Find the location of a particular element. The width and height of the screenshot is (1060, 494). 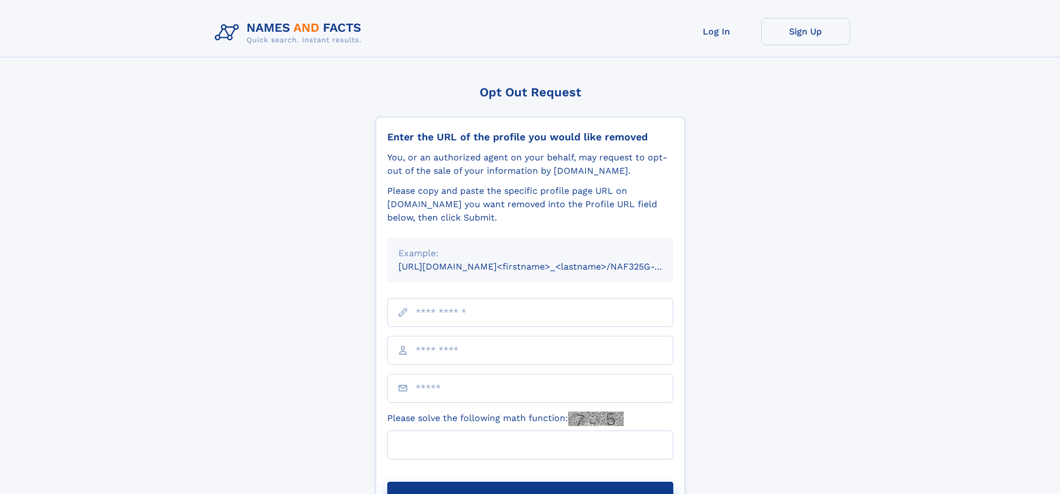

img: Logo Names and Facts is located at coordinates (291, 33).